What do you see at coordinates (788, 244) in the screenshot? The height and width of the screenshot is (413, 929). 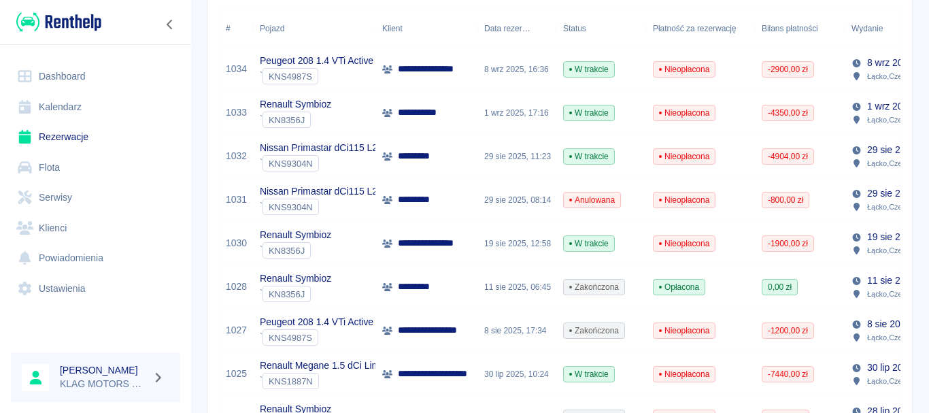 I see `span: -1900,00 zł` at bounding box center [788, 244].